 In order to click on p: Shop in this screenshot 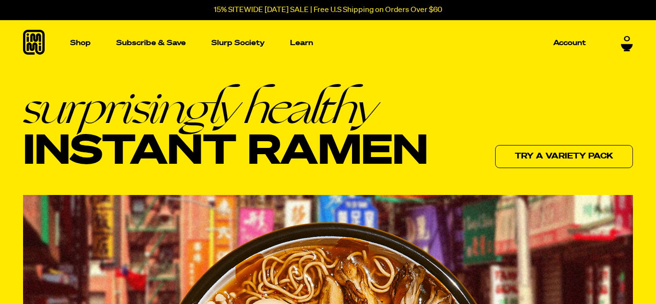, I will do `click(80, 43)`.